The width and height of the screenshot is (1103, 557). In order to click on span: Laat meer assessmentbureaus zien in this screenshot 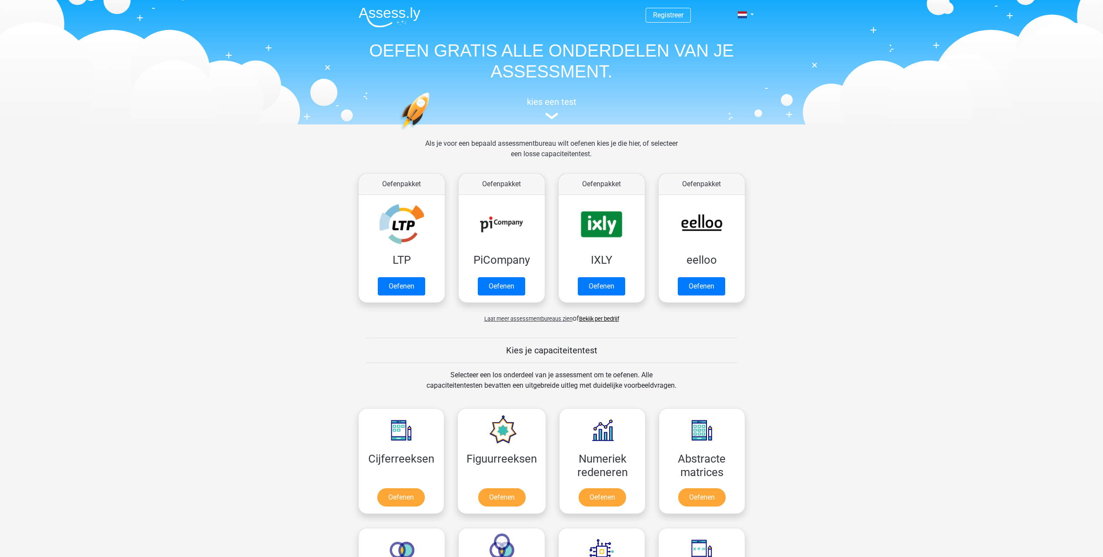, I will do `click(528, 318)`.